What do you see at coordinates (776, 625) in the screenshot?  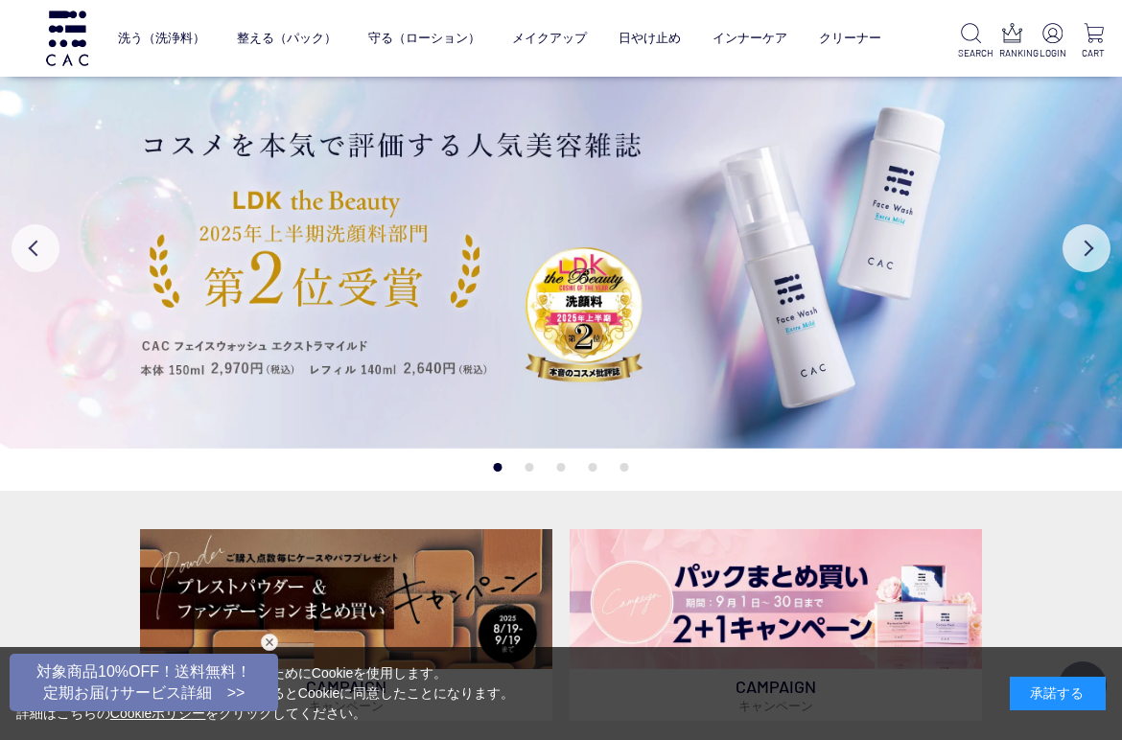 I see `a: パックキャンペーン2+1 パックキャンペーン2+1 CAMPAIGNキャンペーン` at bounding box center [776, 625].